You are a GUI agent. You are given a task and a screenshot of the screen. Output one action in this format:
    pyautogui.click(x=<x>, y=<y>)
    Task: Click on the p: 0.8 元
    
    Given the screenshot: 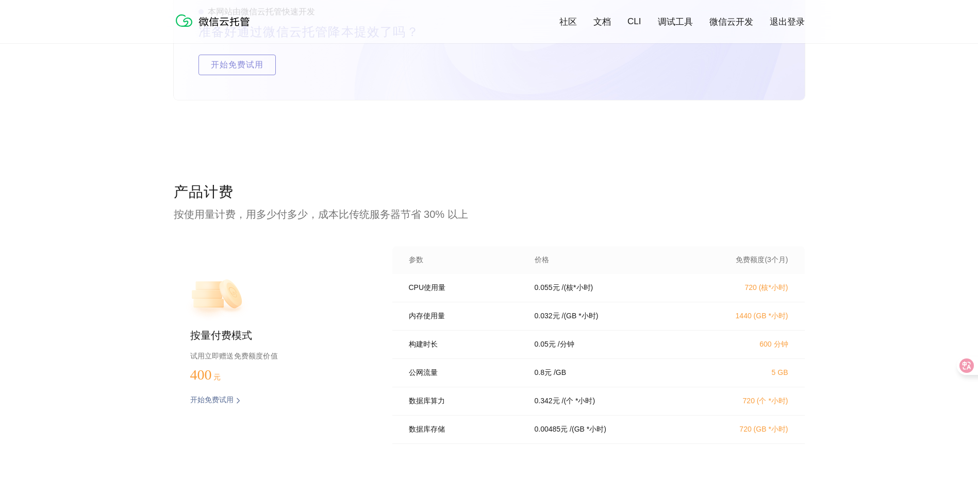 What is the action you would take?
    pyautogui.click(x=543, y=373)
    